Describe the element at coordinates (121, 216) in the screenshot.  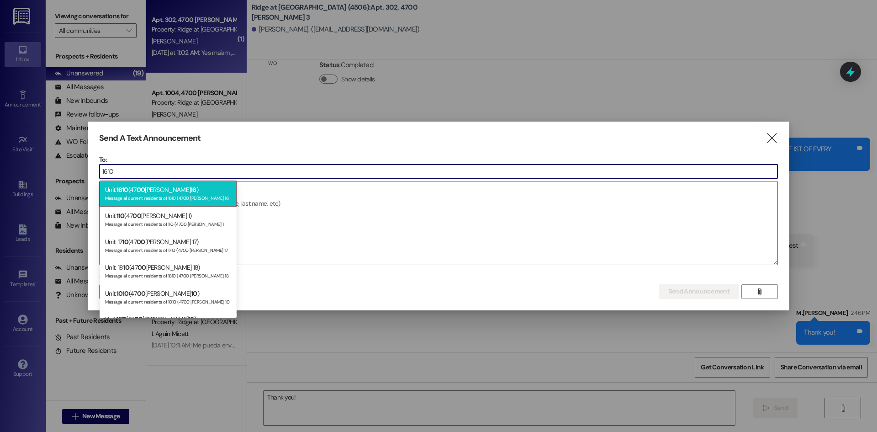
I see `span: 110` at that location.